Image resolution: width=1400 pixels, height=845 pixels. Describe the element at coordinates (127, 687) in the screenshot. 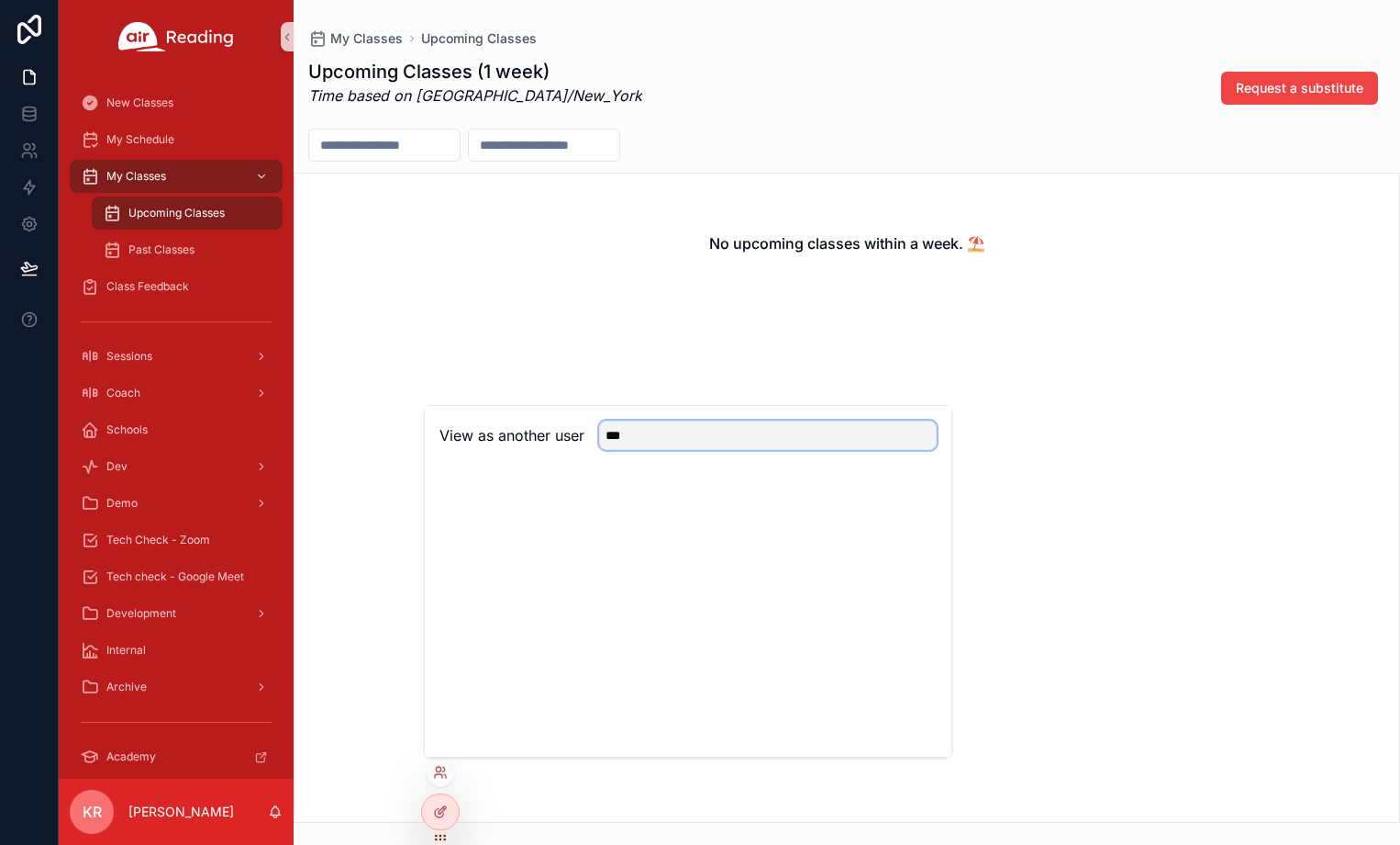

I see `span: Archive` at that location.